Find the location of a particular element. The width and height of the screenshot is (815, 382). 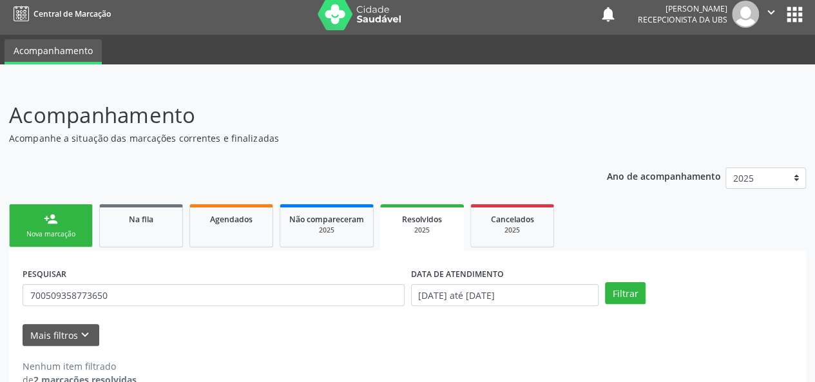

button: notifications is located at coordinates (608, 14).